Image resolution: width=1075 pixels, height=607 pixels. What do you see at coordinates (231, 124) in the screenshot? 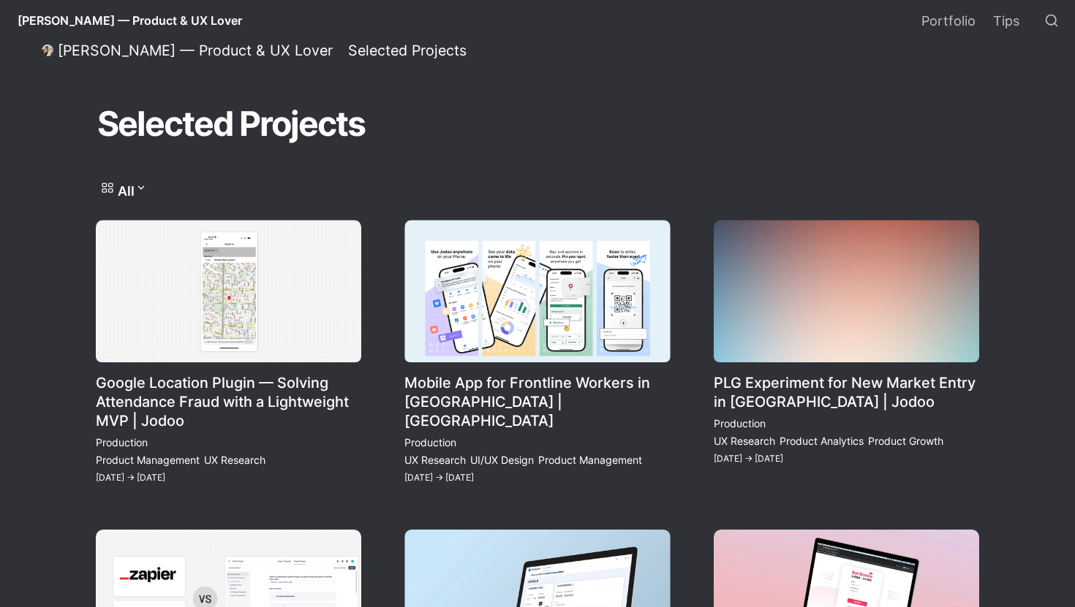
I see `h1: Selected Projects` at bounding box center [231, 124].